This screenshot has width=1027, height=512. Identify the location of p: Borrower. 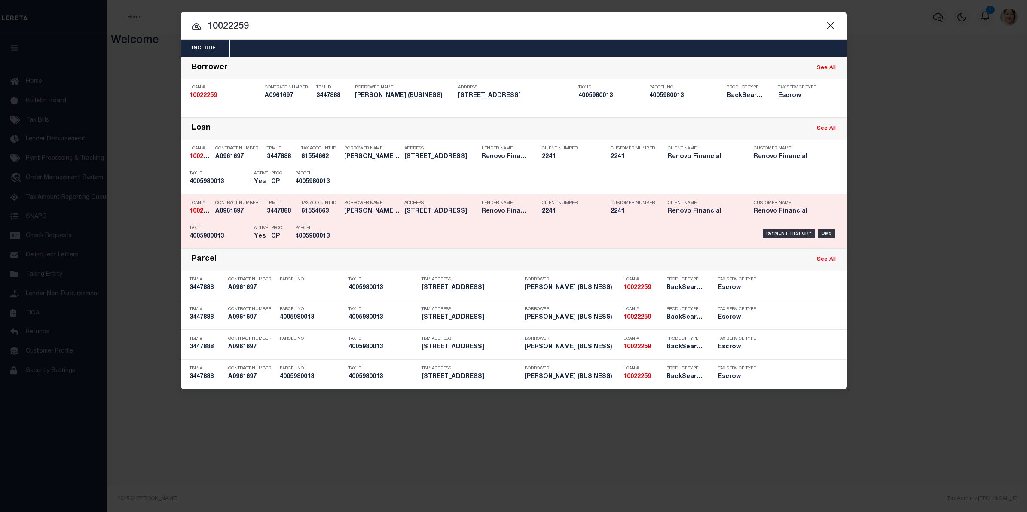
(572, 369).